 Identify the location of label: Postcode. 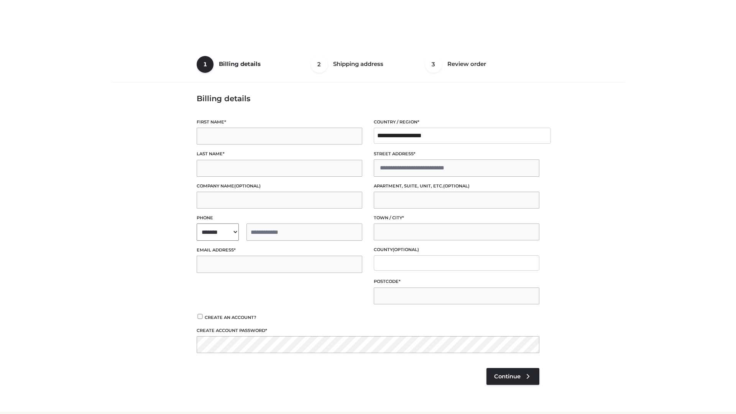
(457, 281).